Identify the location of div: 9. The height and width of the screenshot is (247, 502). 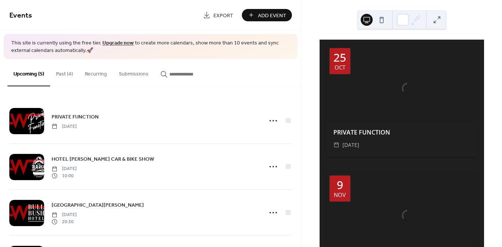
(340, 185).